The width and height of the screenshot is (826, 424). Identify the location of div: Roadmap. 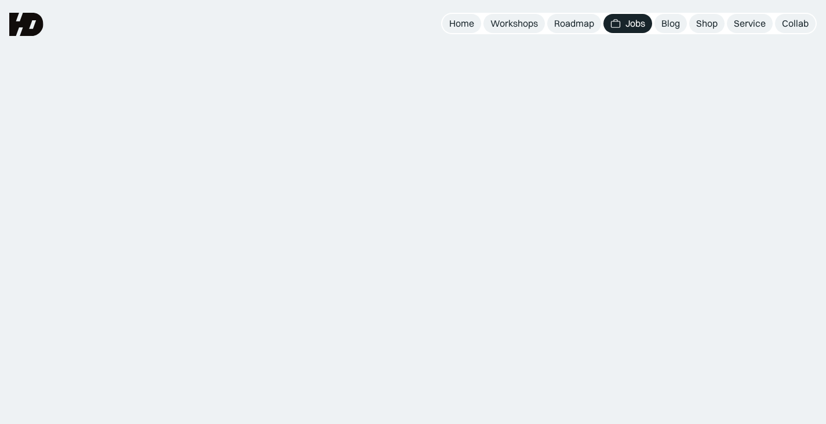
(574, 23).